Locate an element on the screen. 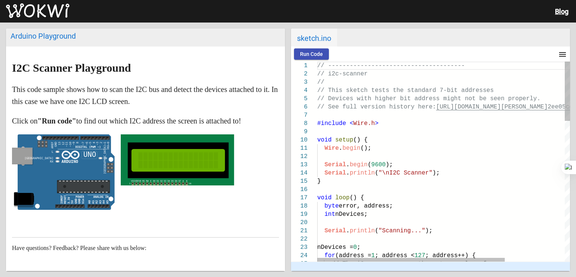 This screenshot has height=277, width=576. div: Arduino Playground is located at coordinates (146, 36).